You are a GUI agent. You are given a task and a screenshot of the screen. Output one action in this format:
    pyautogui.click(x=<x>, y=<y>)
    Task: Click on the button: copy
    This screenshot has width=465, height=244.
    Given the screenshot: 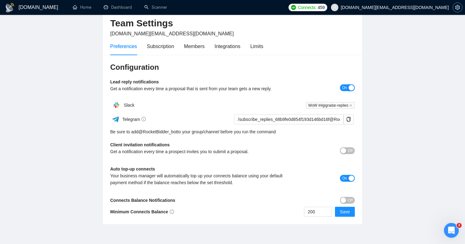 What is the action you would take?
    pyautogui.click(x=349, y=119)
    